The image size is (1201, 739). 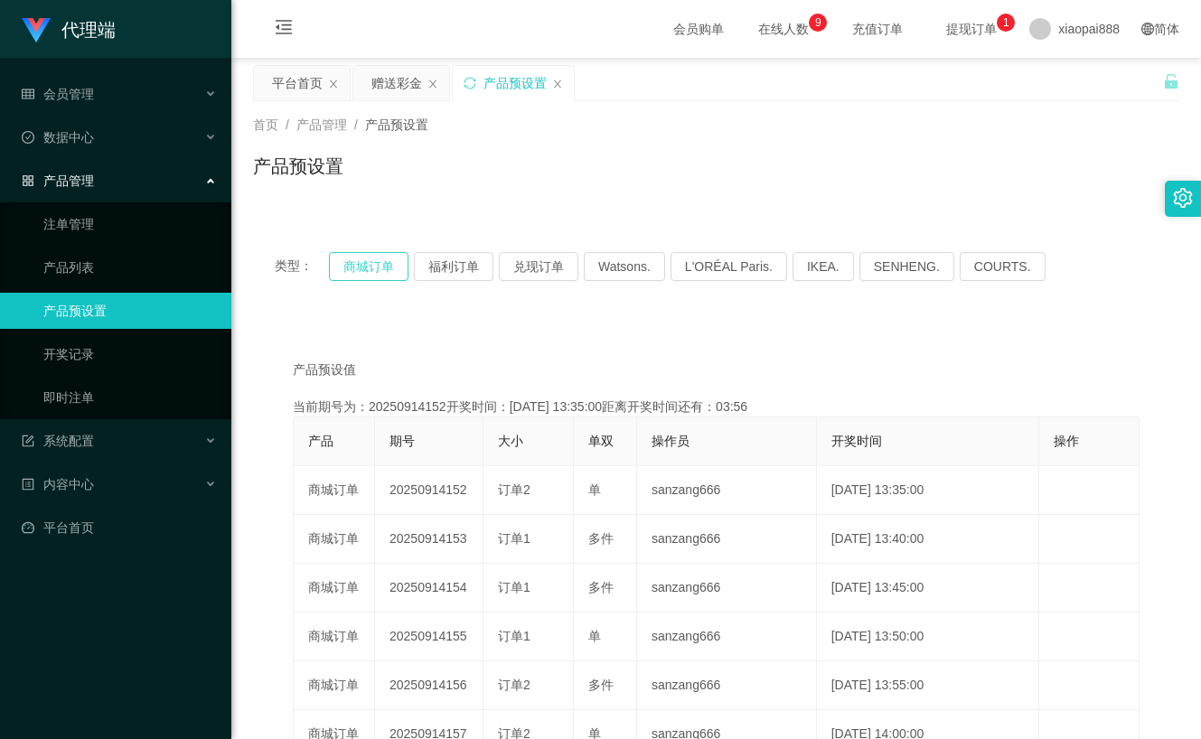 What do you see at coordinates (1006, 23) in the screenshot?
I see `p: 1` at bounding box center [1006, 23].